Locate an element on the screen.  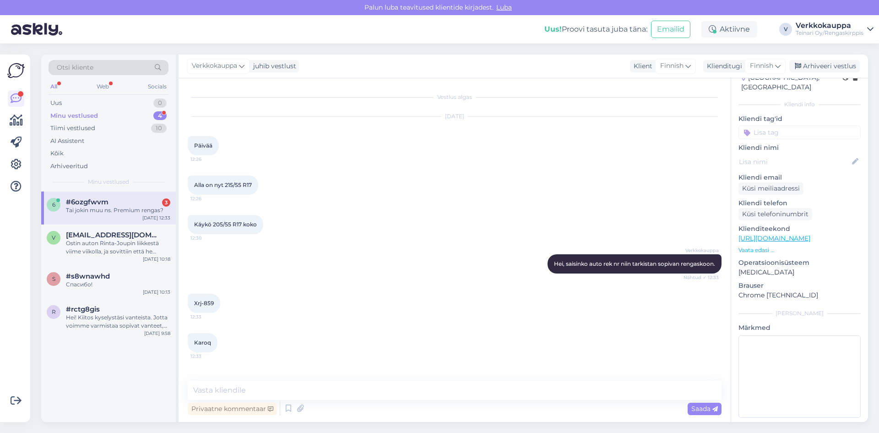
p: Kliendi tag'id is located at coordinates (799, 119).